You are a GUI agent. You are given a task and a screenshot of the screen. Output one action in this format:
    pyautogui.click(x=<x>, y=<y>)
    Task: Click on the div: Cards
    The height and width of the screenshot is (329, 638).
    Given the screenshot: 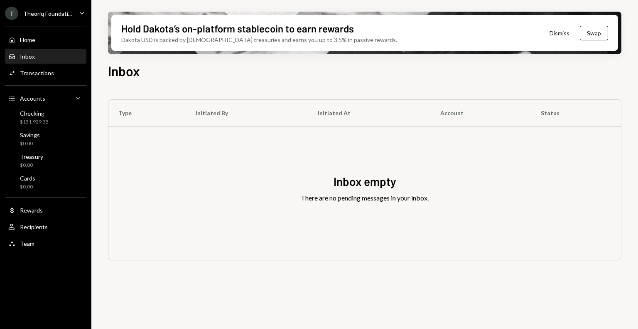 What is the action you would take?
    pyautogui.click(x=27, y=178)
    